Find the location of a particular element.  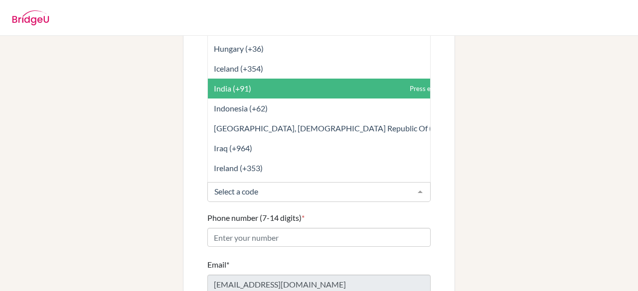

label: Phone number (7-14 digits) is located at coordinates (256, 218).